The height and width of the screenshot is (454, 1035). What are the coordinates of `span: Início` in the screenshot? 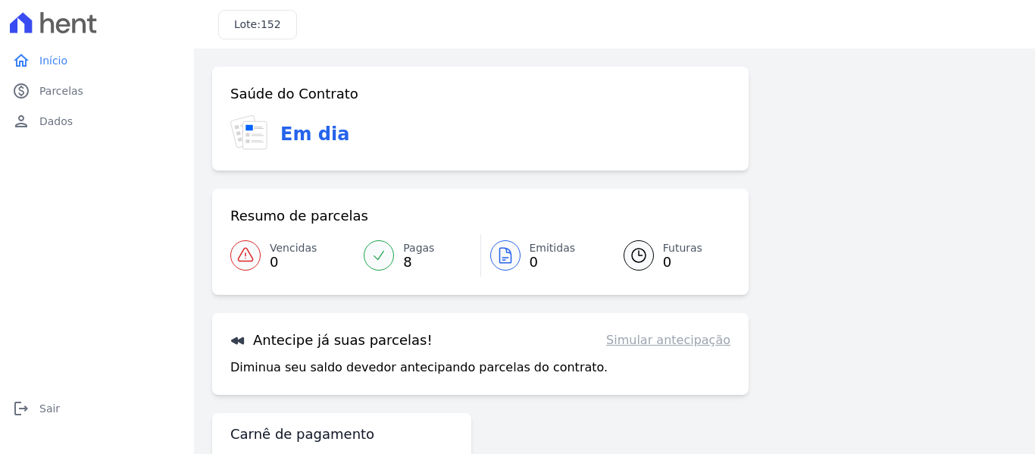 It's located at (53, 61).